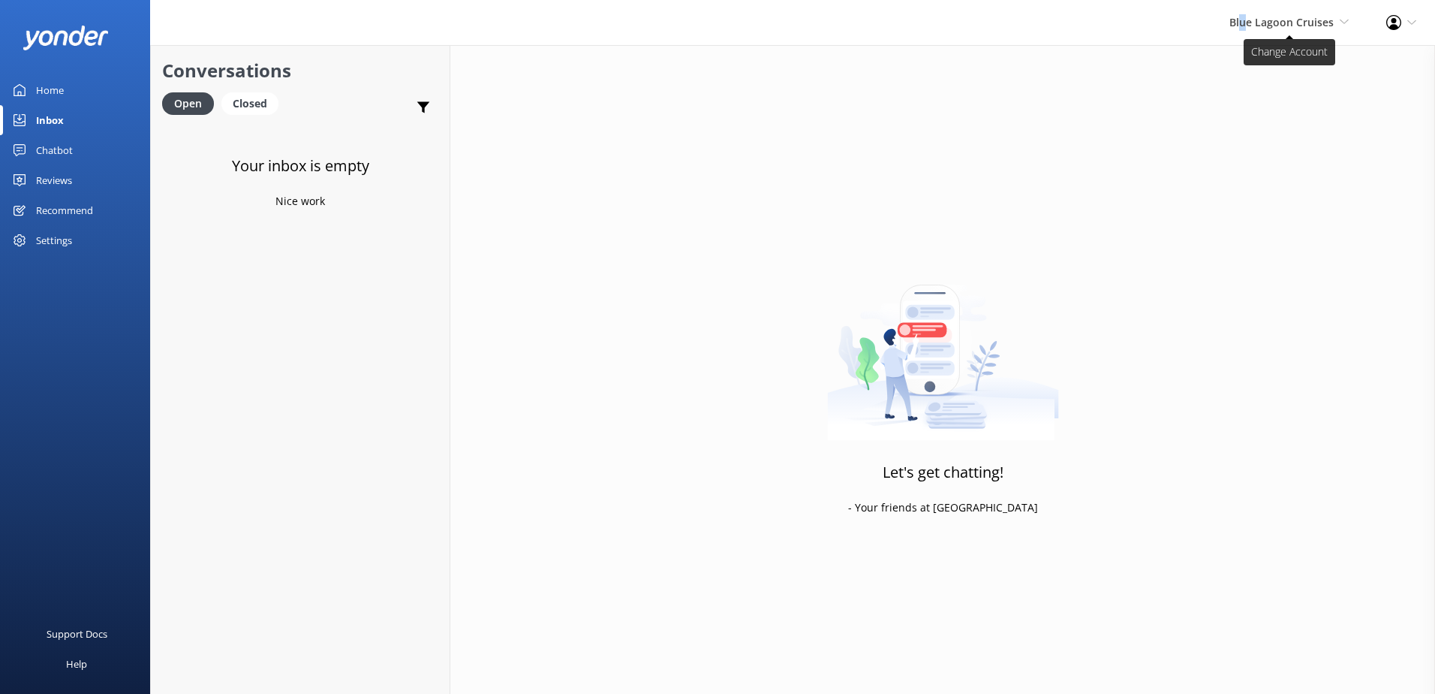 This screenshot has height=694, width=1435. What do you see at coordinates (1282, 22) in the screenshot?
I see `span: Blue Lagoon Cruises` at bounding box center [1282, 22].